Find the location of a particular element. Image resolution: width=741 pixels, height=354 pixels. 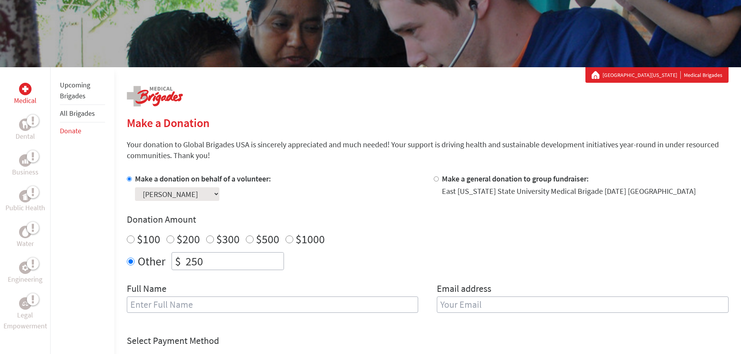

img: Legal Empowerment is located at coordinates (25, 304).